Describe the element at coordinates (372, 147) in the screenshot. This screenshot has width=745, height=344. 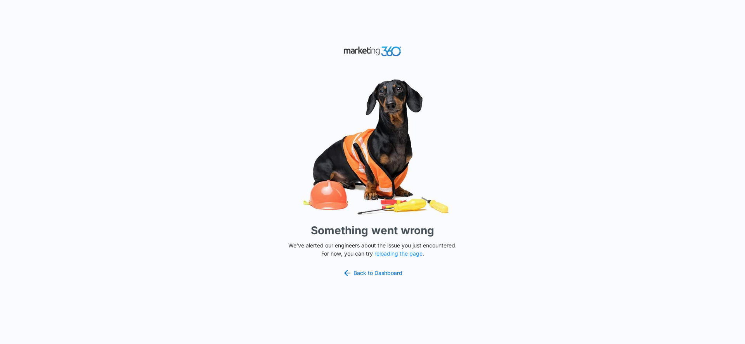
I see `img: Sad Dog` at that location.